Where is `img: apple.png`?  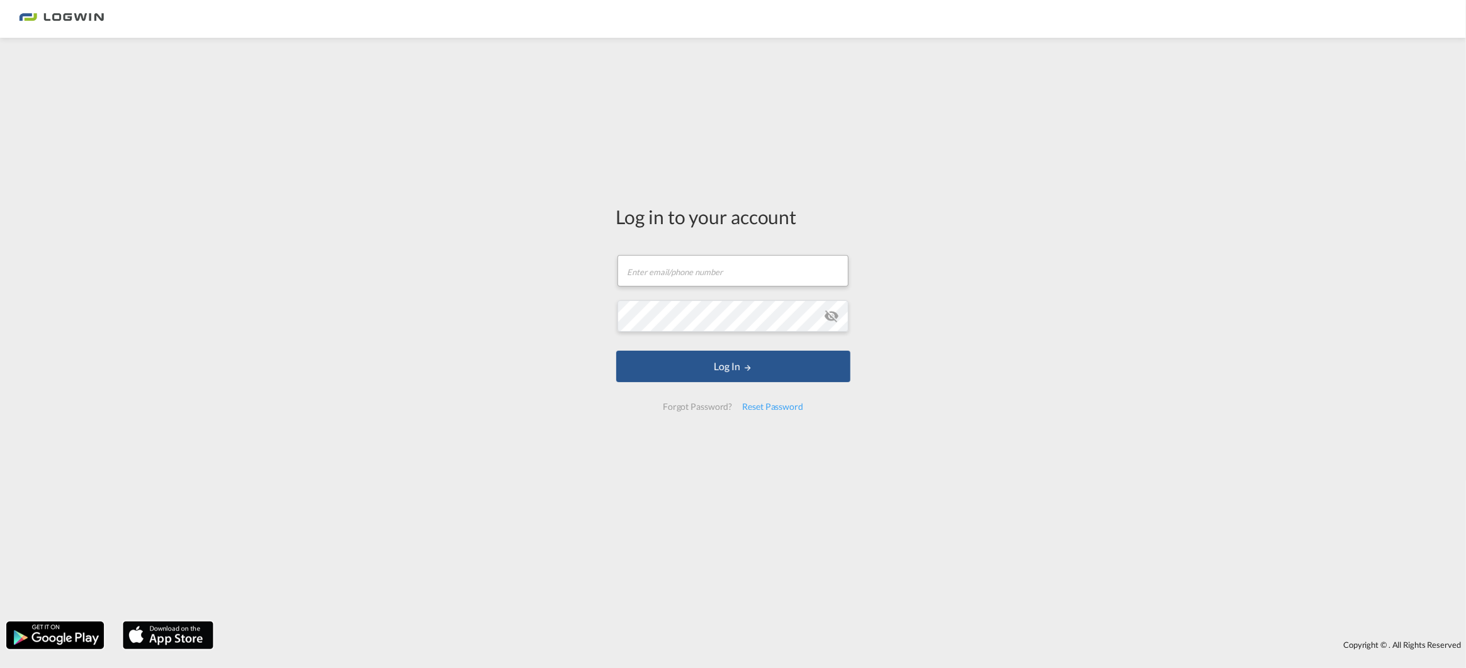
img: apple.png is located at coordinates (168, 635).